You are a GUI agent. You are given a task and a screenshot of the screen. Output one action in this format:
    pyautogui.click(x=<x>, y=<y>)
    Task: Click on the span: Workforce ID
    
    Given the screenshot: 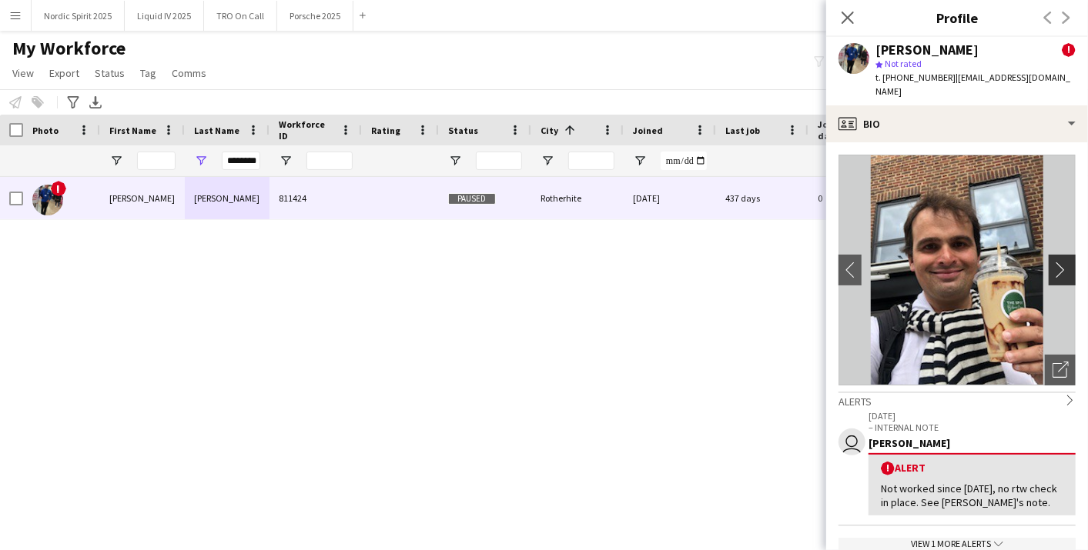 What is the action you would take?
    pyautogui.click(x=306, y=130)
    